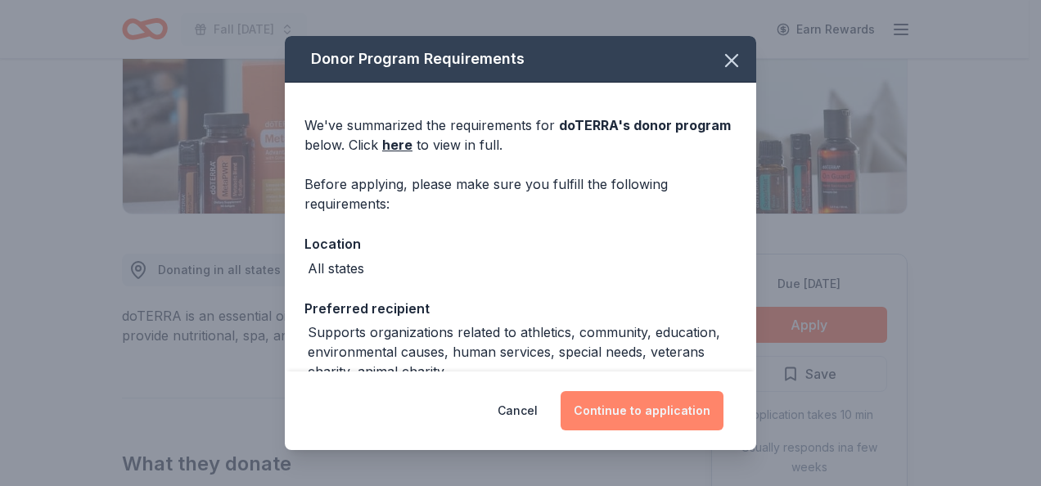 The image size is (1041, 486). What do you see at coordinates (521, 309) in the screenshot?
I see `div: Preferred recipient` at bounding box center [521, 309].